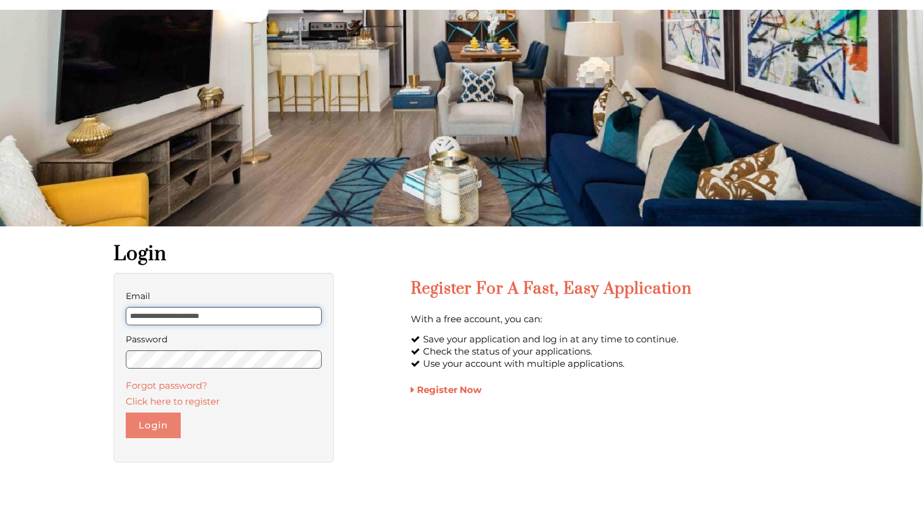  Describe the element at coordinates (461, 254) in the screenshot. I see `h1: Login` at that location.